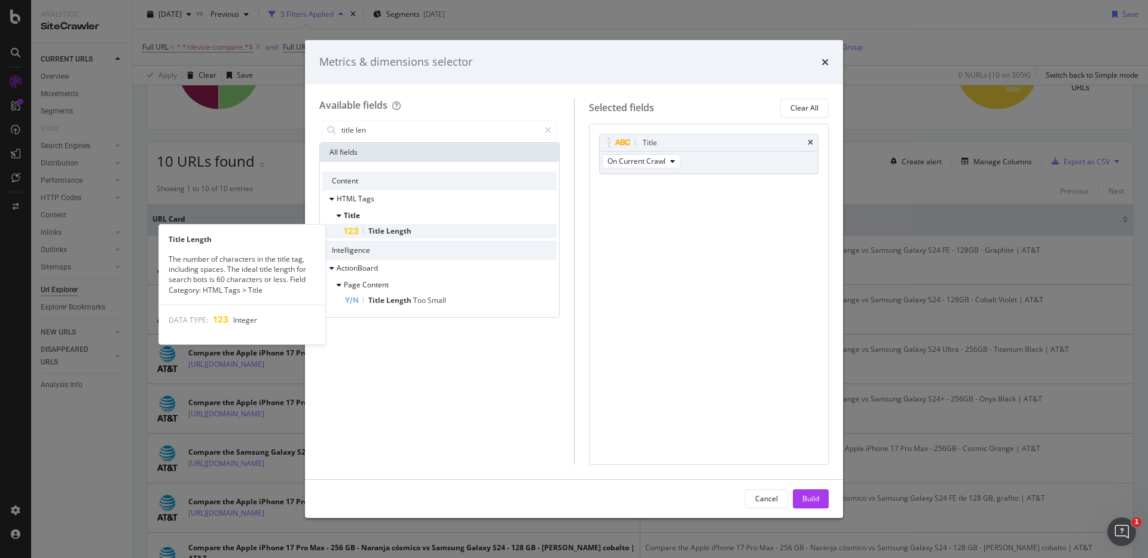 The image size is (1148, 558). What do you see at coordinates (353, 105) in the screenshot?
I see `div: Available fields` at bounding box center [353, 105].